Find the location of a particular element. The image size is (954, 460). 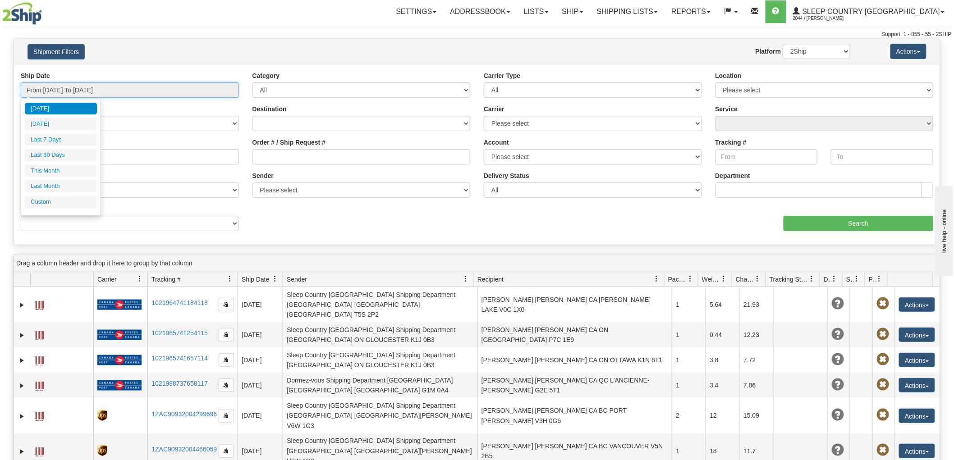

div: live help - online is located at coordinates (45, 11).